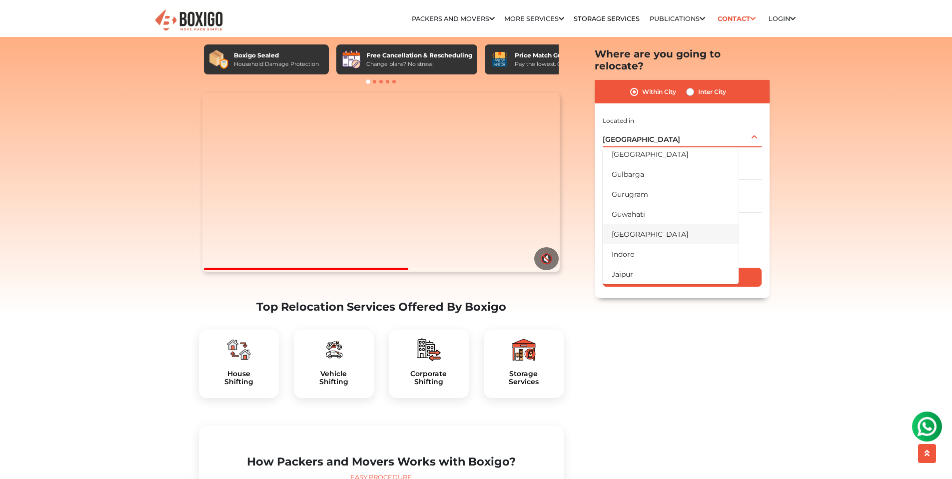 The image size is (952, 479). Describe the element at coordinates (671, 214) in the screenshot. I see `li: Guwahati` at that location.